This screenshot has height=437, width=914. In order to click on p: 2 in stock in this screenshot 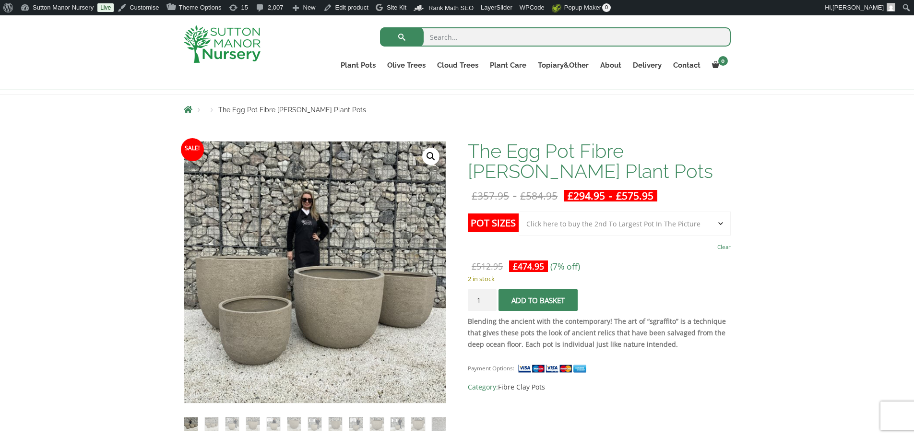, I will do `click(599, 279)`.